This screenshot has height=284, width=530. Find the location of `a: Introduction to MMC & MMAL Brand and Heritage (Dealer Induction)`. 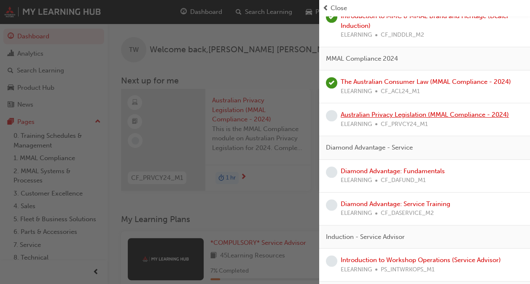

a: Introduction to MMC & MMAL Brand and Heritage (Dealer Induction) is located at coordinates (425, 21).